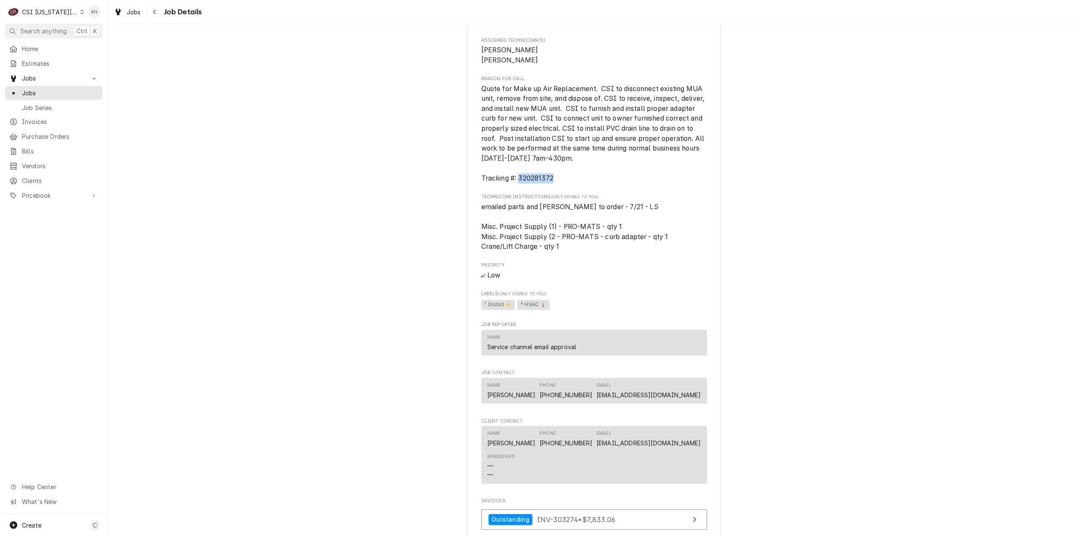 The image size is (1080, 536). I want to click on span: C, so click(95, 525).